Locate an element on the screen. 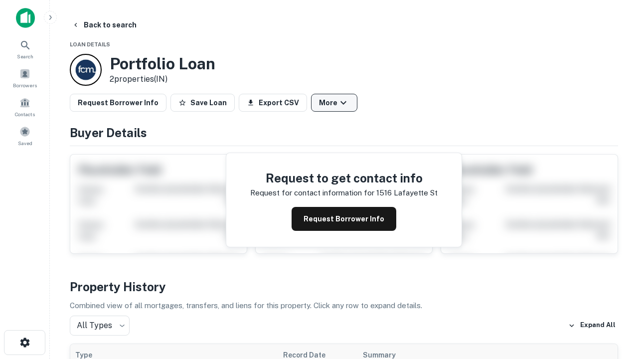  p: Combined view of all mortgages, transfers, and liens for this property. Click any row to expand d... is located at coordinates (344, 305).